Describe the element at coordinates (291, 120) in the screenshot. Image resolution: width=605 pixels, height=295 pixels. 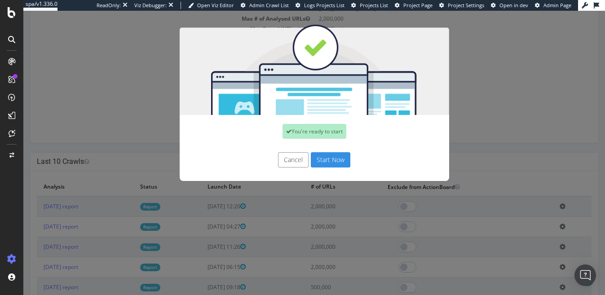
I see `div: You're ready to start` at that location.